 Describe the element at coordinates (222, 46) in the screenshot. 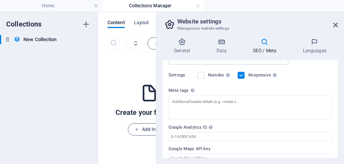

I see `h4: Data` at that location.